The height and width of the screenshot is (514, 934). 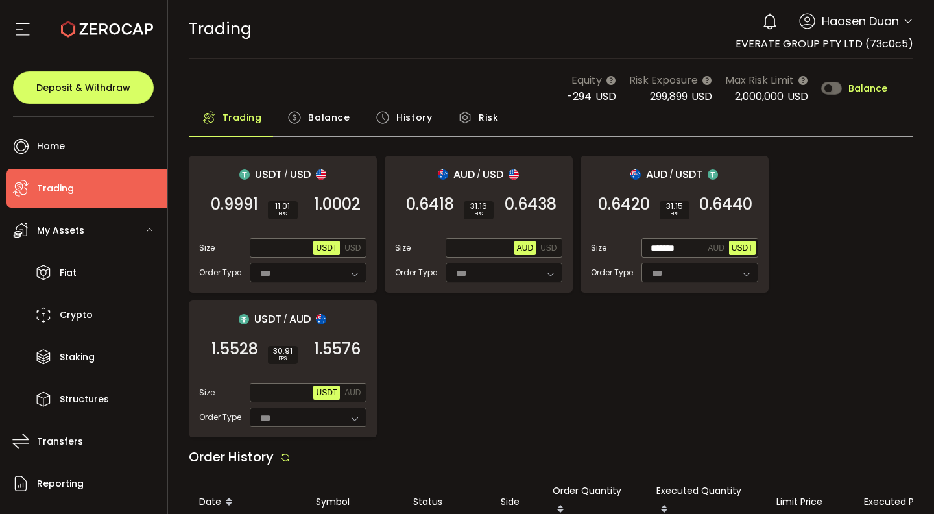 I want to click on span: Max Risk Limit, so click(x=760, y=80).